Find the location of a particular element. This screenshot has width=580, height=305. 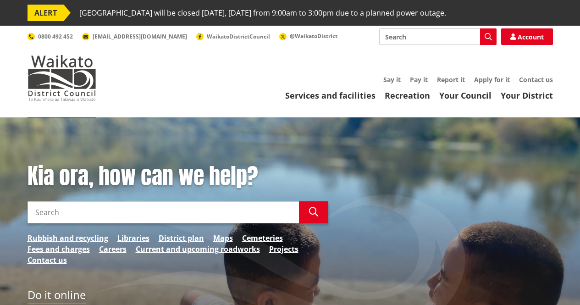

a: Your District is located at coordinates (527, 95).